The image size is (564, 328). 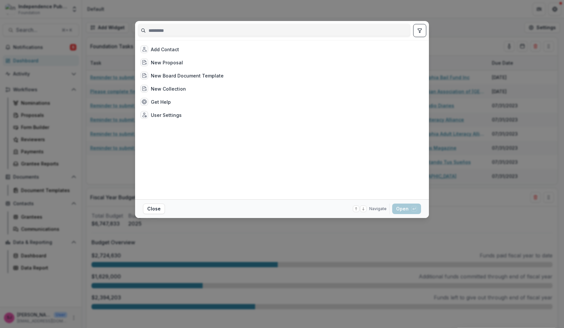 What do you see at coordinates (187, 75) in the screenshot?
I see `div: New Board Document Template` at bounding box center [187, 75].